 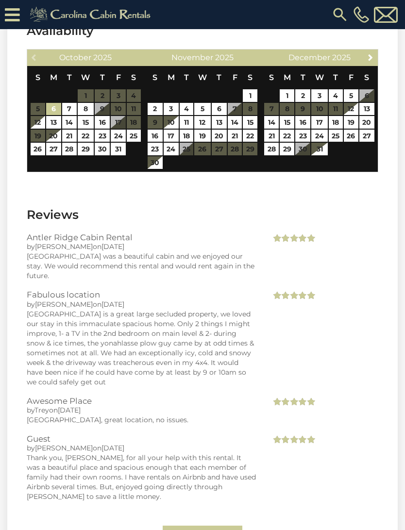 I want to click on a: 30, so click(x=155, y=163).